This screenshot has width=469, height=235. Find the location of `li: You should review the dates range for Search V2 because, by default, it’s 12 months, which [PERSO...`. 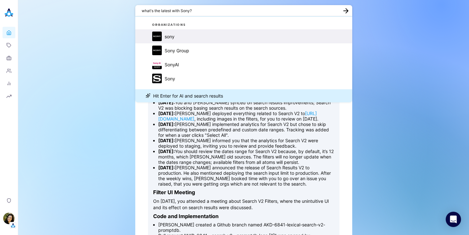

li: You should review the dates range for Search V2 because, by default, it’s 12 months, which [PERSO... is located at coordinates (246, 157).